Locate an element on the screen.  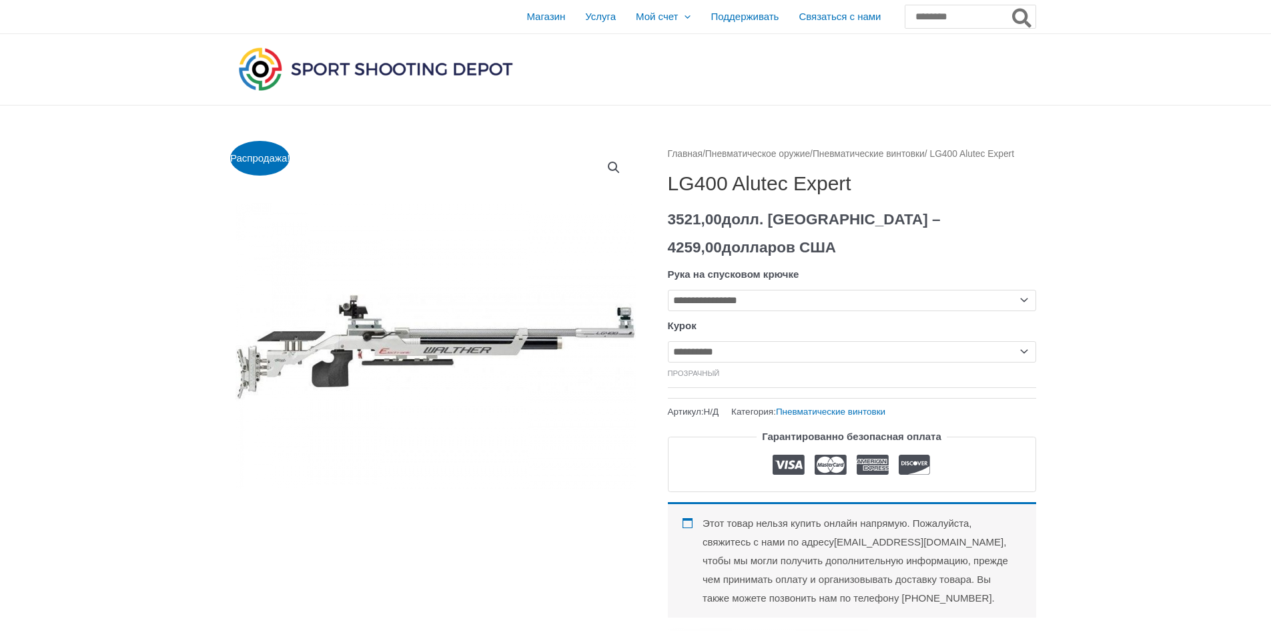
font: Связаться с нами is located at coordinates (839, 16).